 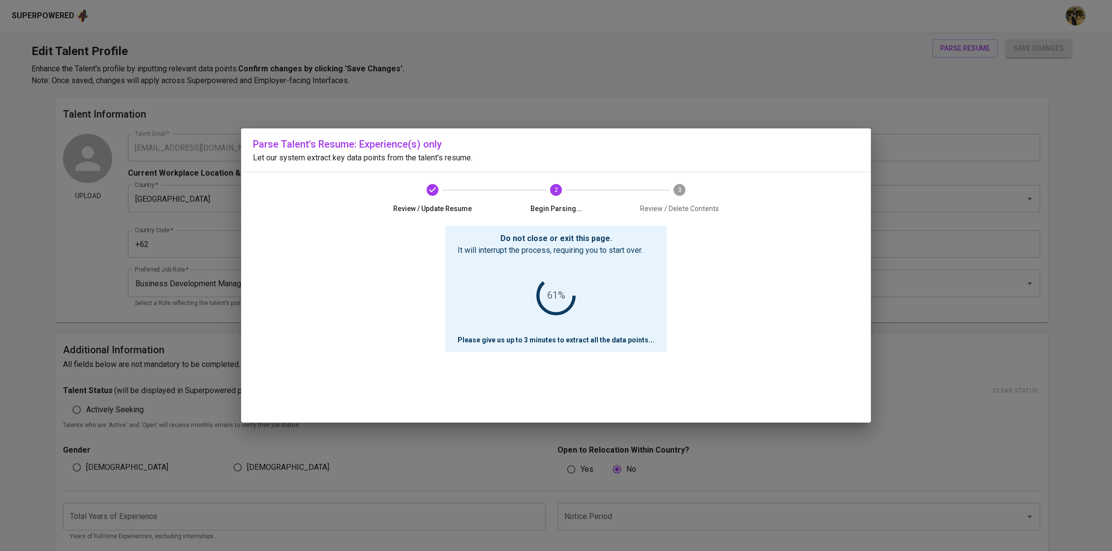 What do you see at coordinates (679, 190) in the screenshot?
I see `text: 3` at bounding box center [679, 190].